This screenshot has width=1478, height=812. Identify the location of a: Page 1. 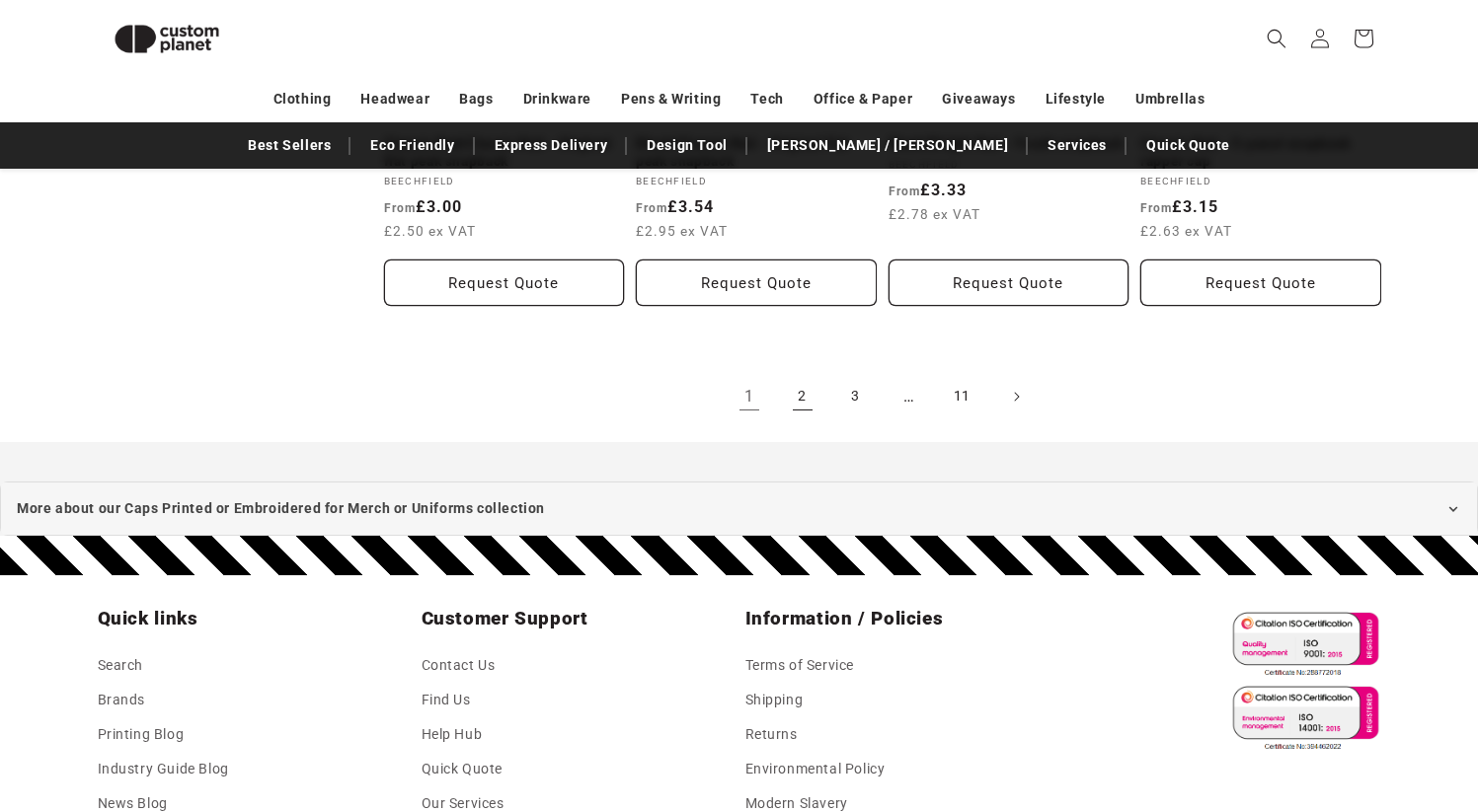
(749, 397).